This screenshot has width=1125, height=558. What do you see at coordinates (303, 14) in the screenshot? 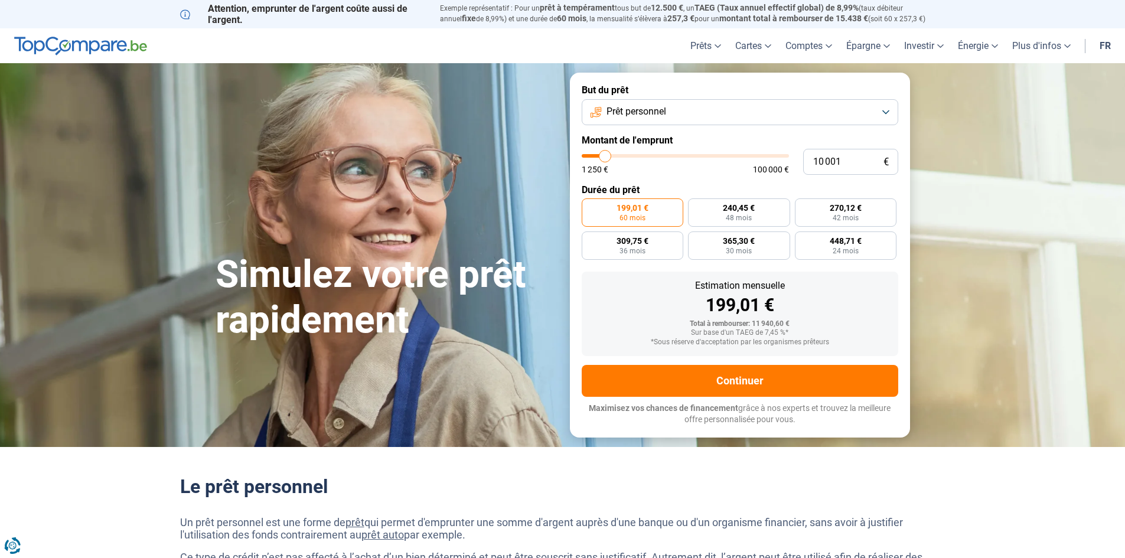
I see `p: Attention, emprunter de l'argent coûte aussi de l'argent.` at bounding box center [303, 14].